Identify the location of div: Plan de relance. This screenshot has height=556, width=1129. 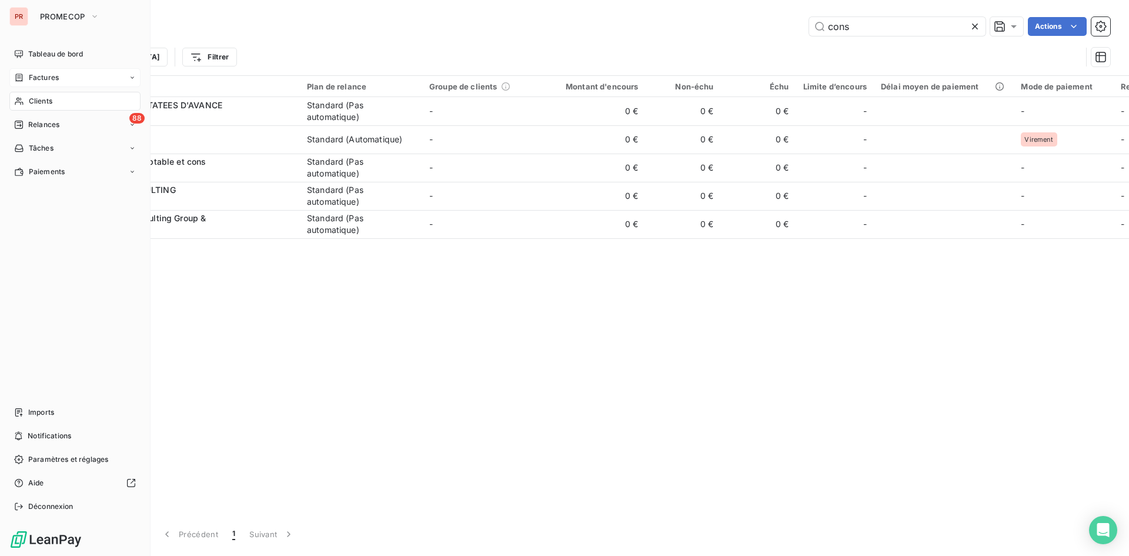
(361, 86).